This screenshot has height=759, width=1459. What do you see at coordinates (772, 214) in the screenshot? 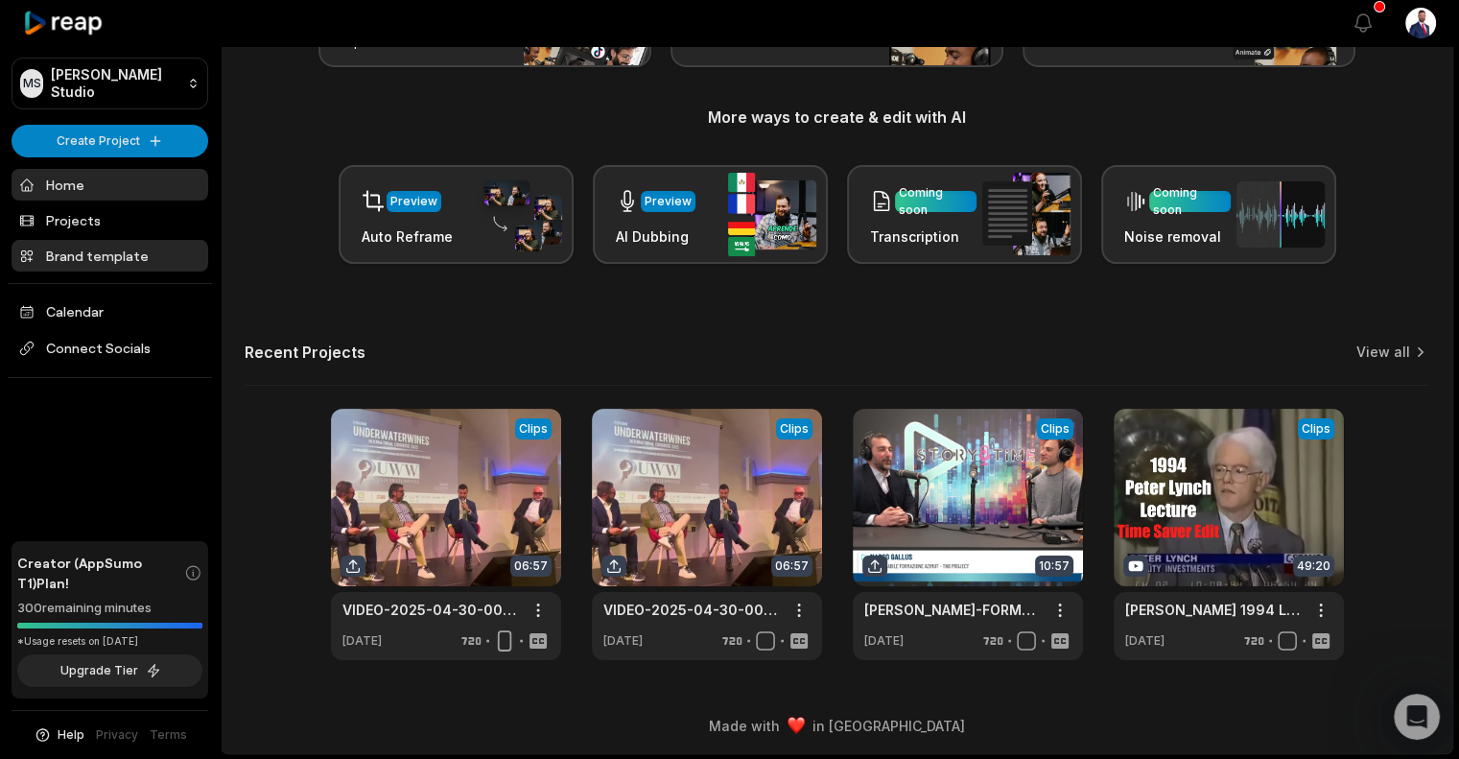
I see `img: ai_dubbing.png` at bounding box center [772, 214].